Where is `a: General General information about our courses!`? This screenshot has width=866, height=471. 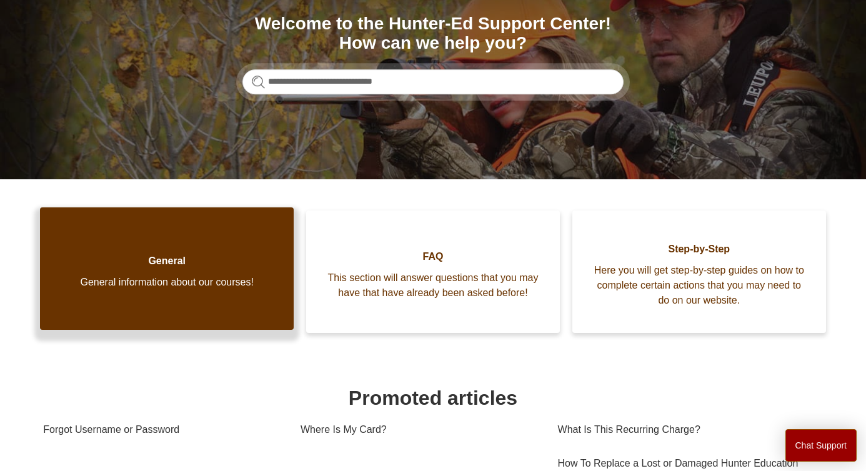
a: General General information about our courses! is located at coordinates (167, 269).